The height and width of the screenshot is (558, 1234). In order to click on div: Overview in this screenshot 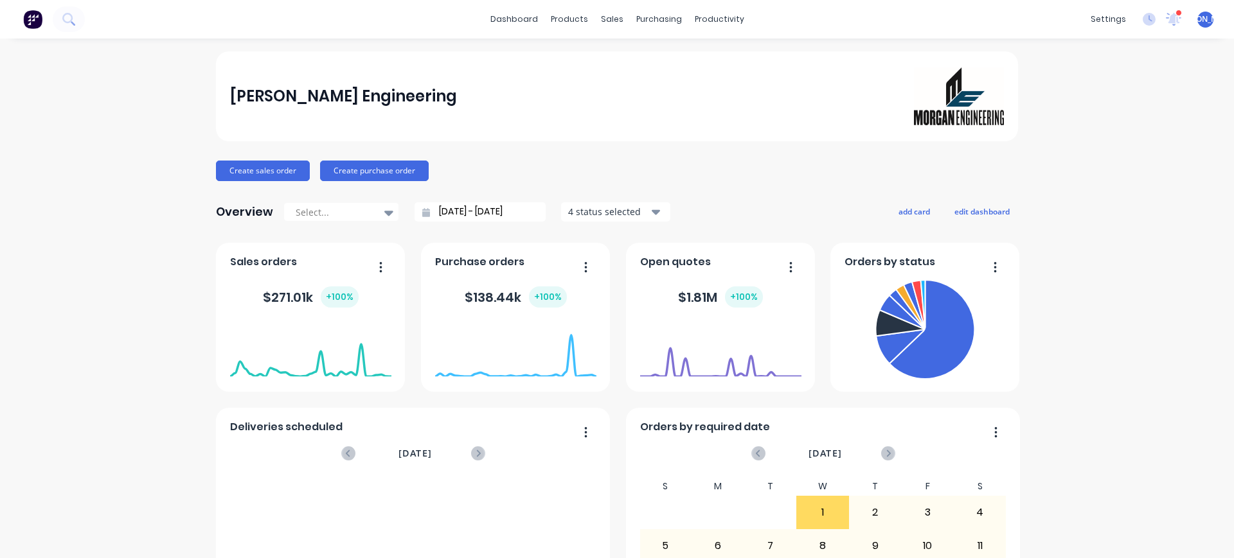, I will do `click(244, 212)`.